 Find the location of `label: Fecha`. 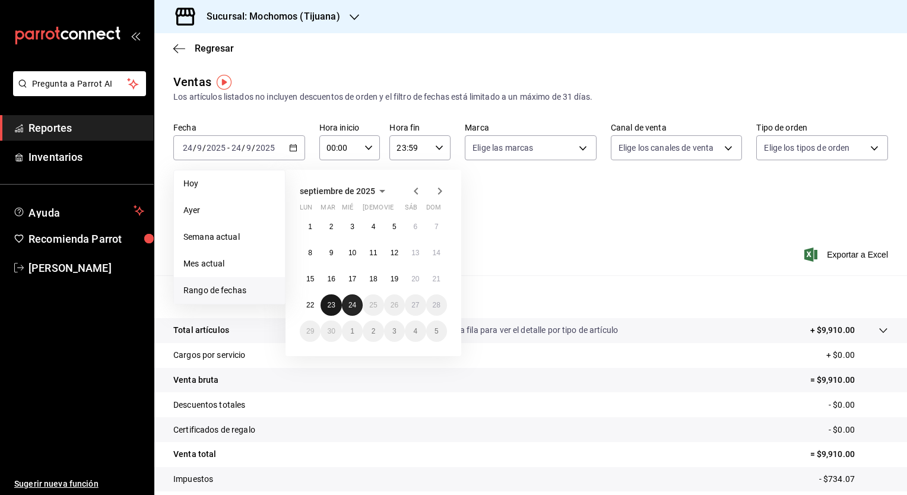

label: Fecha is located at coordinates (239, 128).